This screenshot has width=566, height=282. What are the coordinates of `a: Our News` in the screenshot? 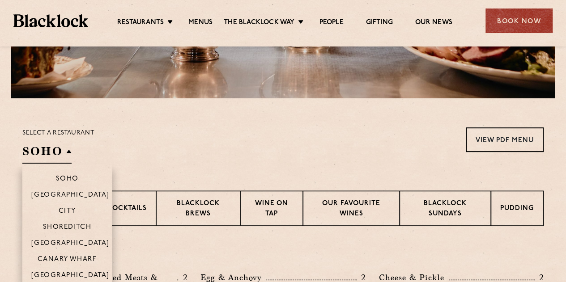 It's located at (433, 23).